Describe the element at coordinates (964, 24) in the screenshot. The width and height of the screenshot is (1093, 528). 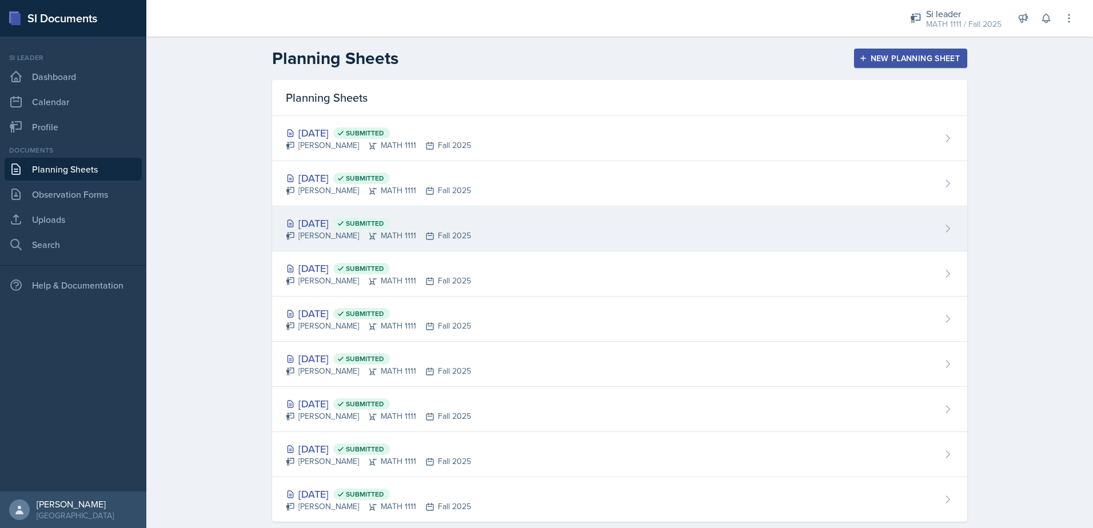
I see `div: MATH 1111 / Fall 2025` at that location.